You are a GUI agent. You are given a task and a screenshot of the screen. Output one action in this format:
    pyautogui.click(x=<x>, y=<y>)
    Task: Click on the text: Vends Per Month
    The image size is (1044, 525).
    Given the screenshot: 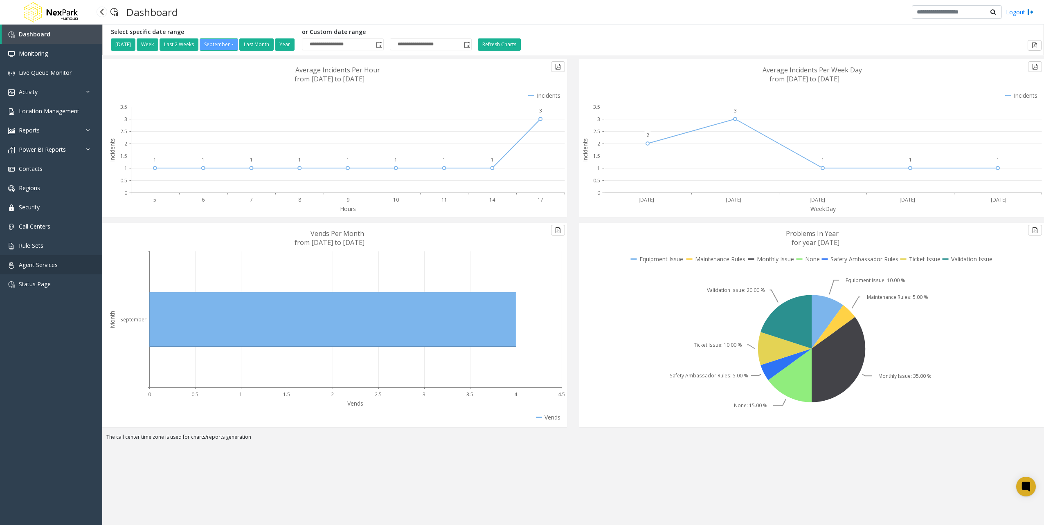 What is the action you would take?
    pyautogui.click(x=337, y=234)
    